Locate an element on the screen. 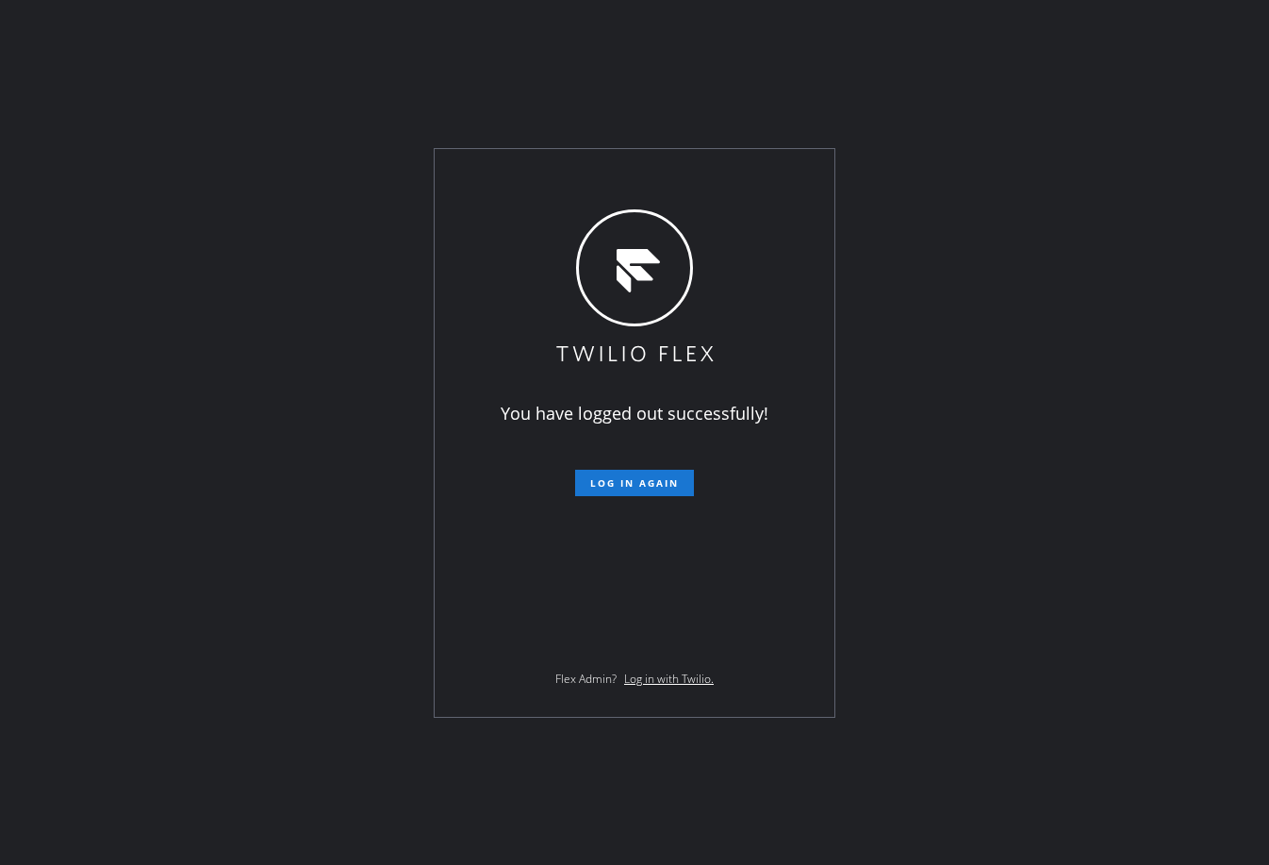 This screenshot has width=1269, height=865. span: You have logged out successfully! is located at coordinates (635, 413).